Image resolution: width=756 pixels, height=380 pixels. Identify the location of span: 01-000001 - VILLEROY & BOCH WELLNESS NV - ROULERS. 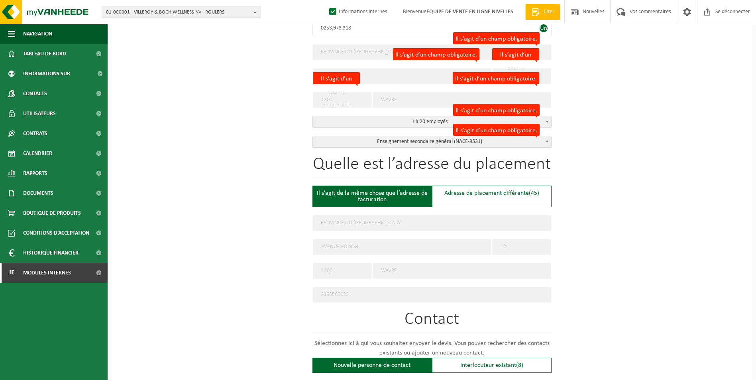
(178, 12).